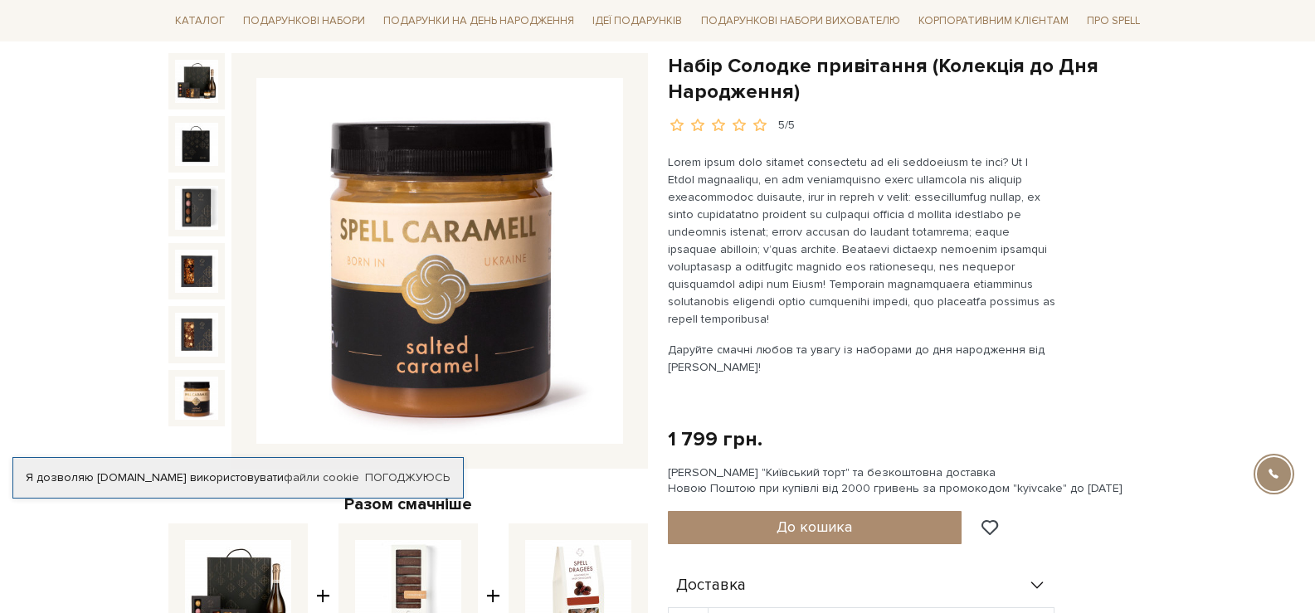 This screenshot has height=613, width=1315. Describe the element at coordinates (908, 79) in the screenshot. I see `h1: Набір Солодке привітання (Колекція до Дня Народження)` at that location.